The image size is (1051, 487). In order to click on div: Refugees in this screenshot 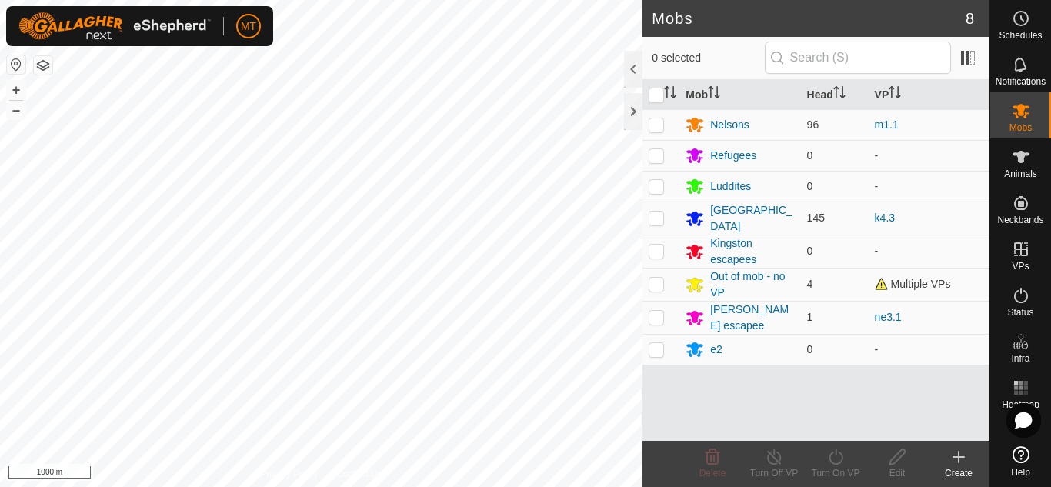, I will do `click(733, 155)`.